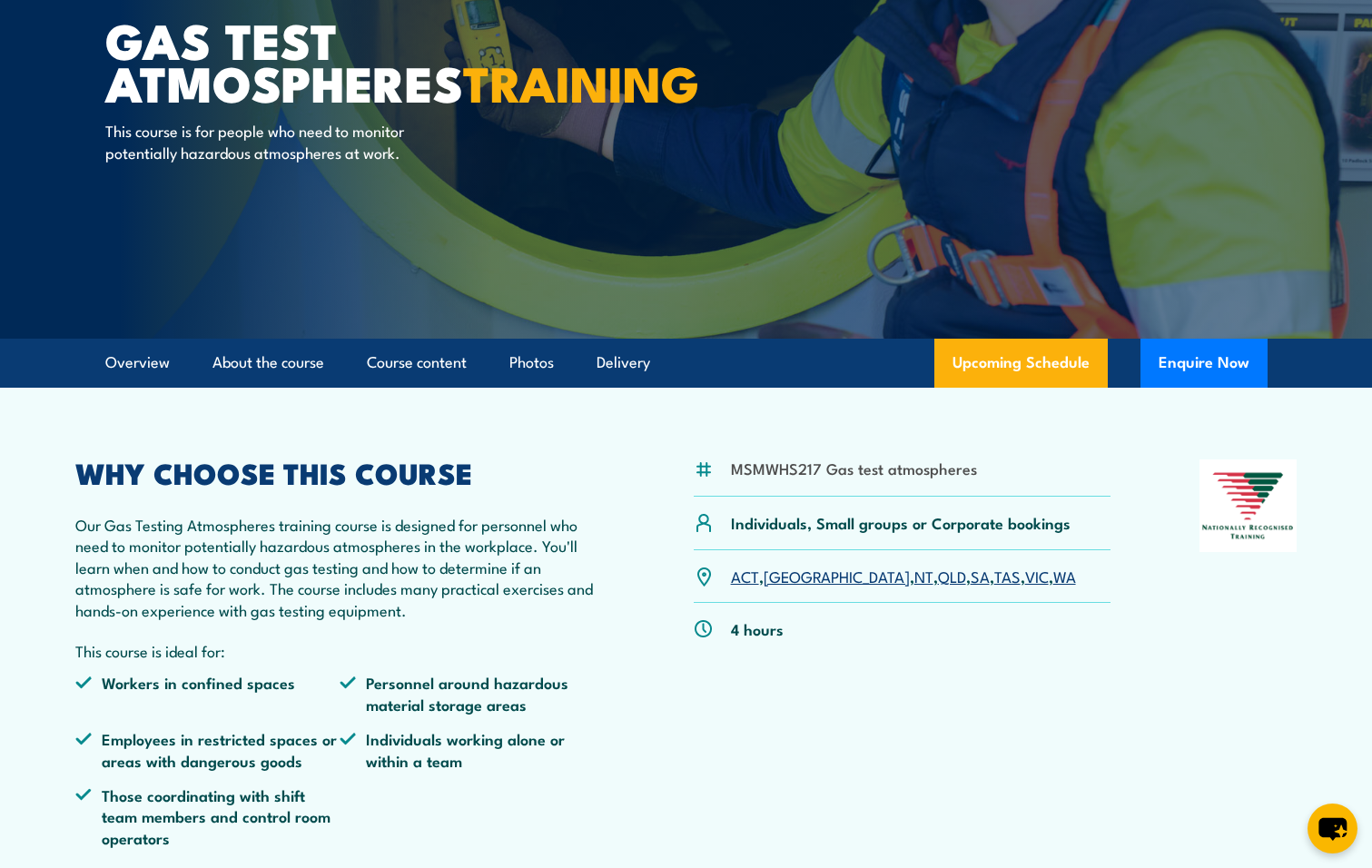 This screenshot has height=868, width=1372. I want to click on h2: WHY CHOOSE THIS COURSE, so click(341, 472).